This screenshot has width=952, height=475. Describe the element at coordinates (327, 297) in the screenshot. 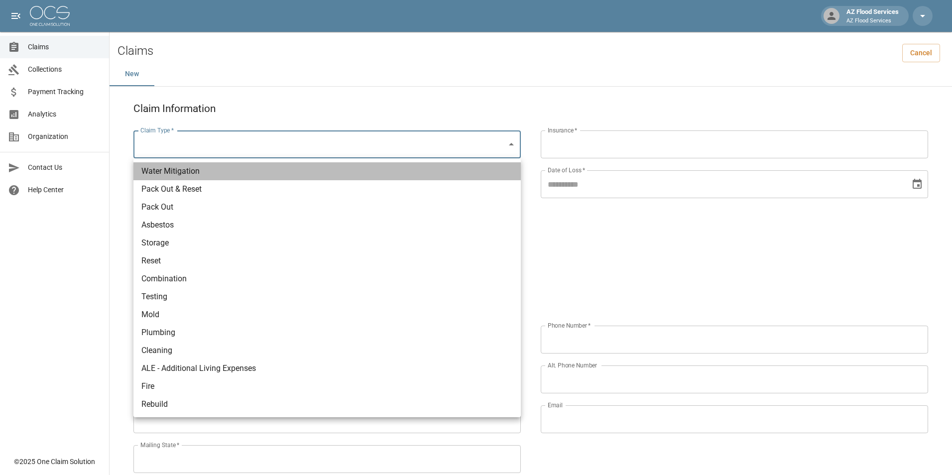

I see `li: Testing` at that location.